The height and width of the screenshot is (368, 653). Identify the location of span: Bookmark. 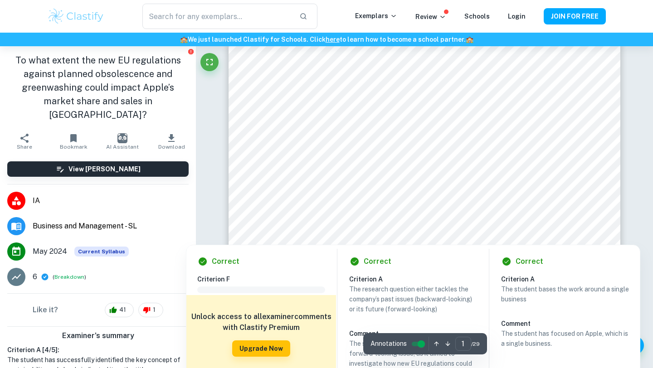
(74, 147).